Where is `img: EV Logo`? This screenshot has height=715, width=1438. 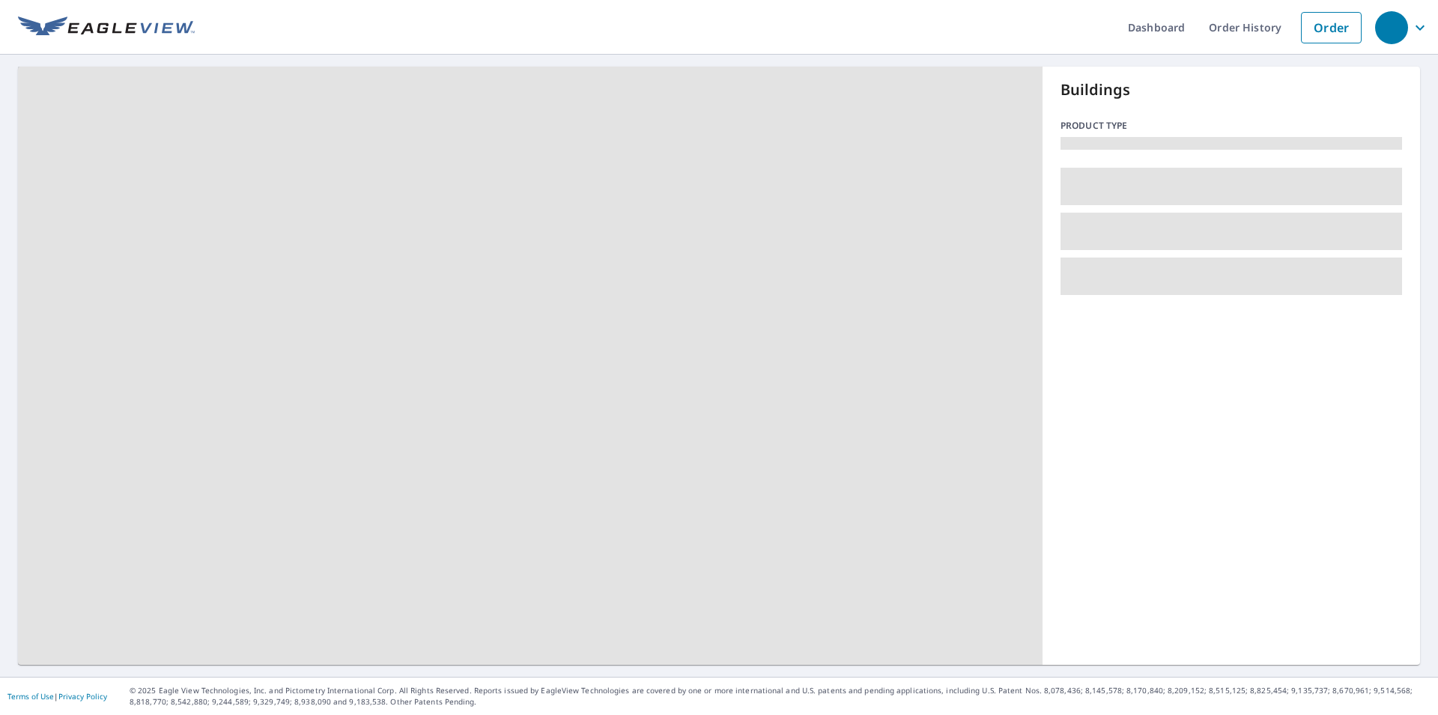 img: EV Logo is located at coordinates (106, 28).